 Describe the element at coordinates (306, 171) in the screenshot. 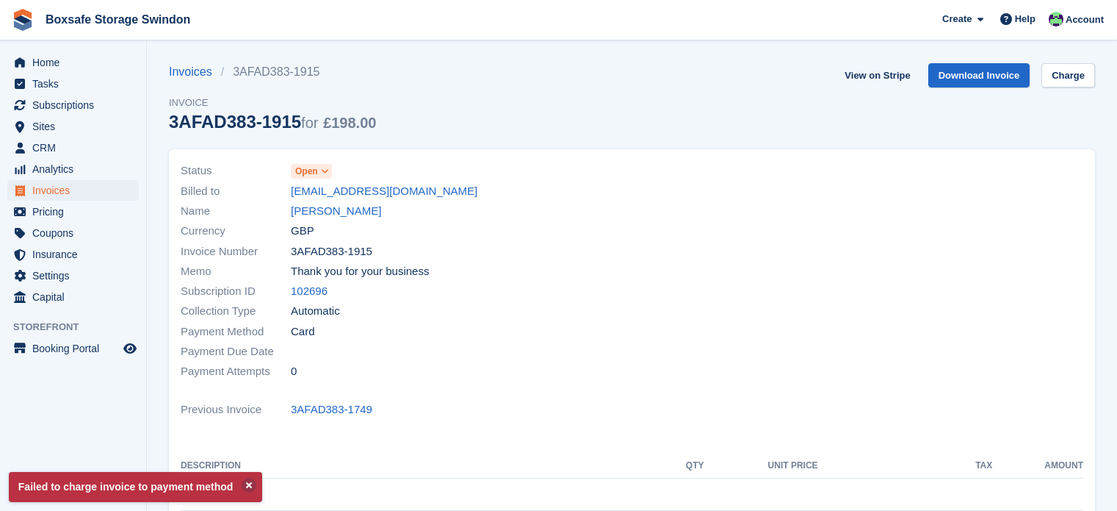

I see `span: Open` at that location.